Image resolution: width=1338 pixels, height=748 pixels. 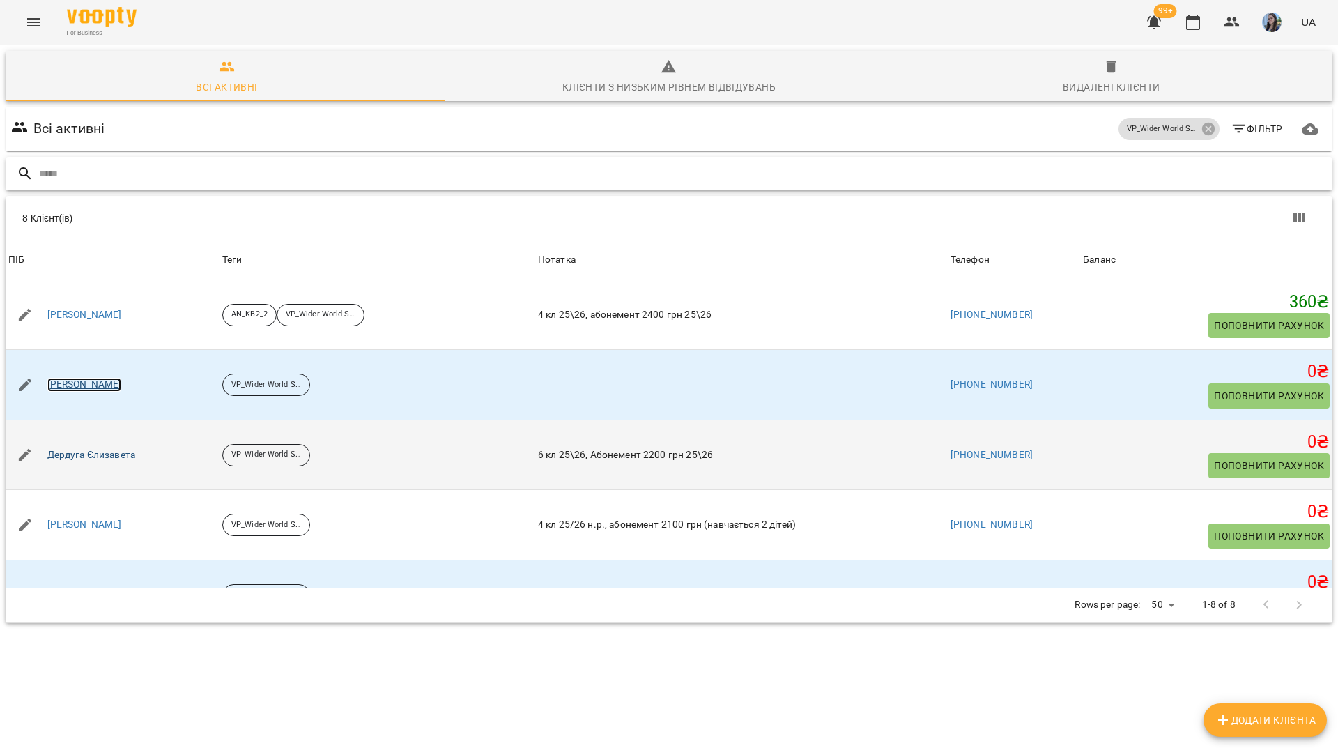 What do you see at coordinates (1308, 22) in the screenshot?
I see `span: UA` at bounding box center [1308, 22].